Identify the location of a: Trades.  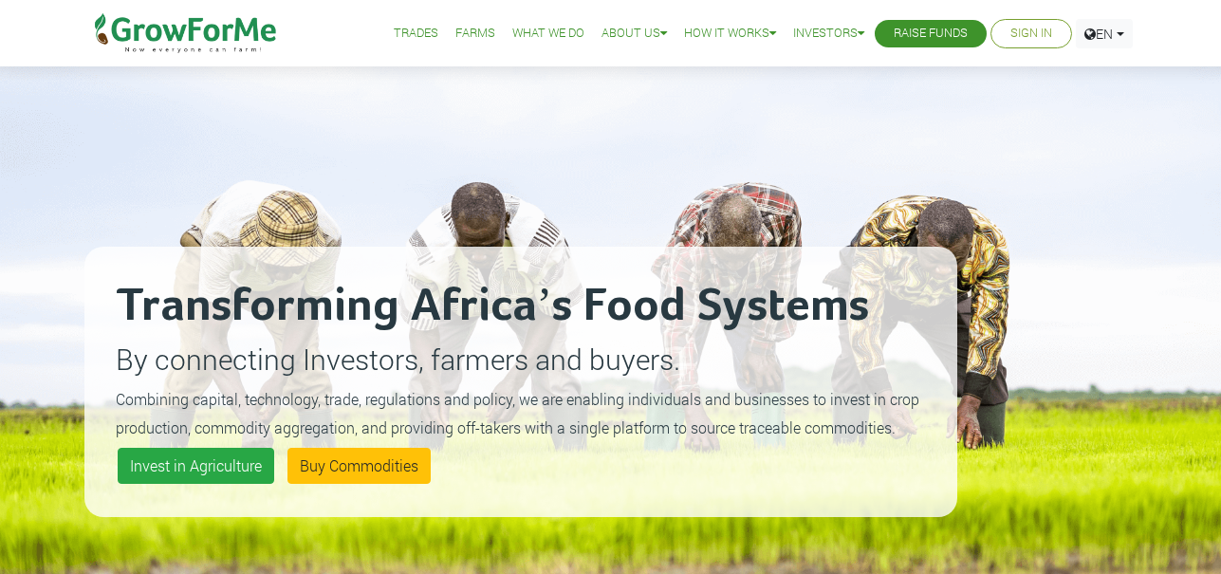
(416, 33).